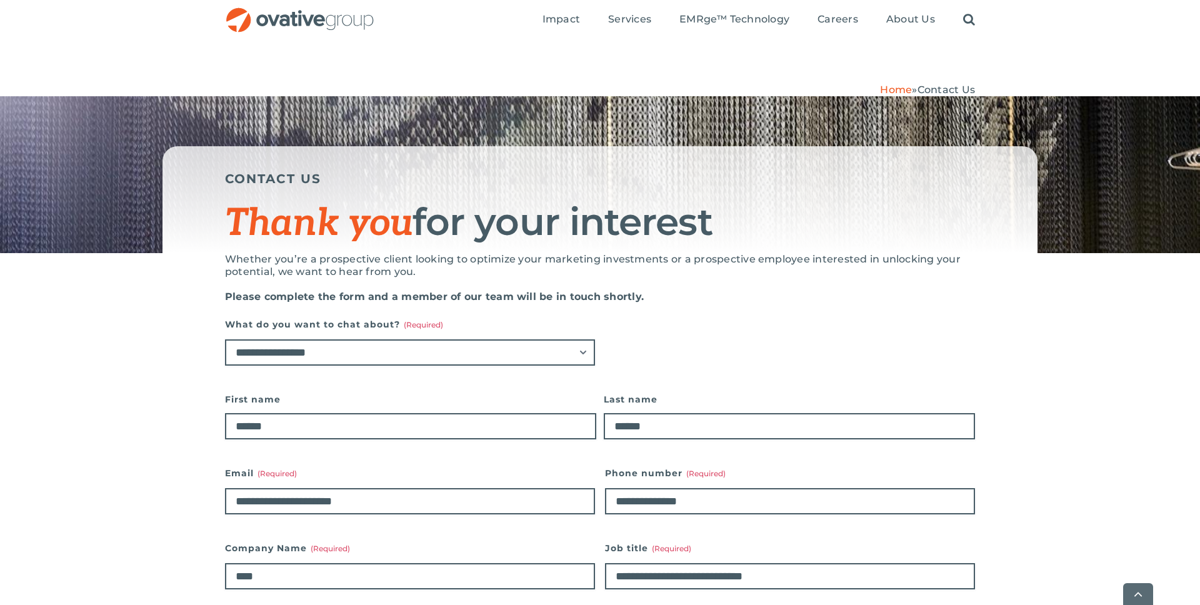  What do you see at coordinates (838, 19) in the screenshot?
I see `span: Careers` at bounding box center [838, 19].